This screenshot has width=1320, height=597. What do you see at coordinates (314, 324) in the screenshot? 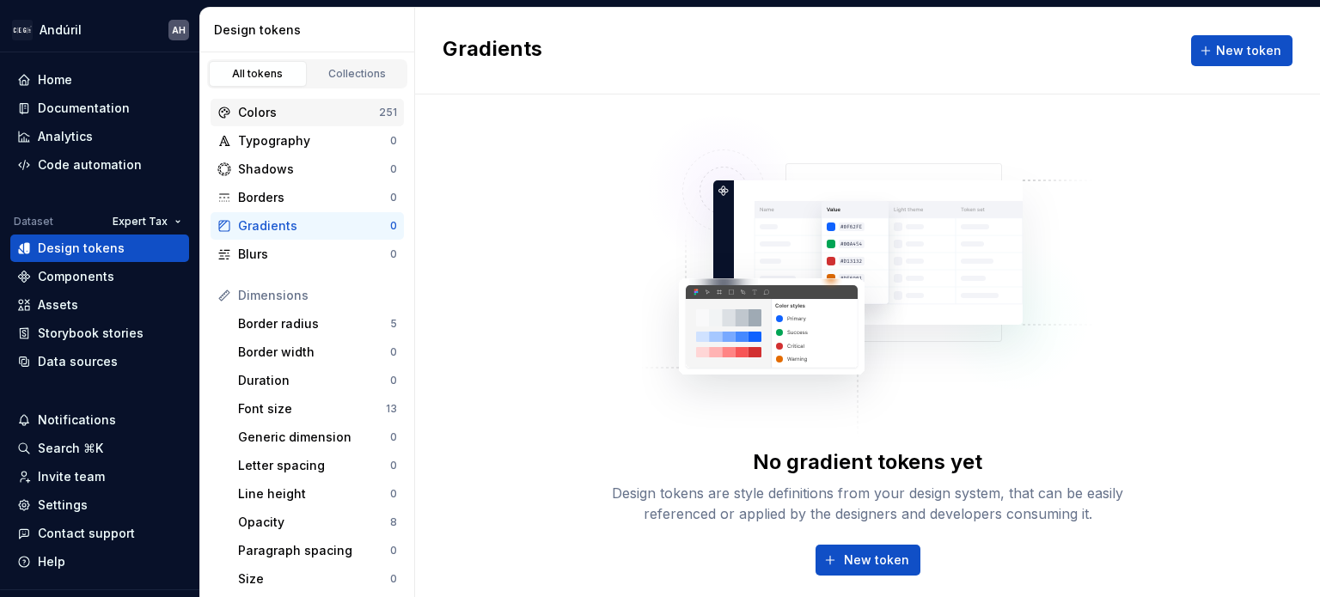
I see `div: Border radius` at bounding box center [314, 324].